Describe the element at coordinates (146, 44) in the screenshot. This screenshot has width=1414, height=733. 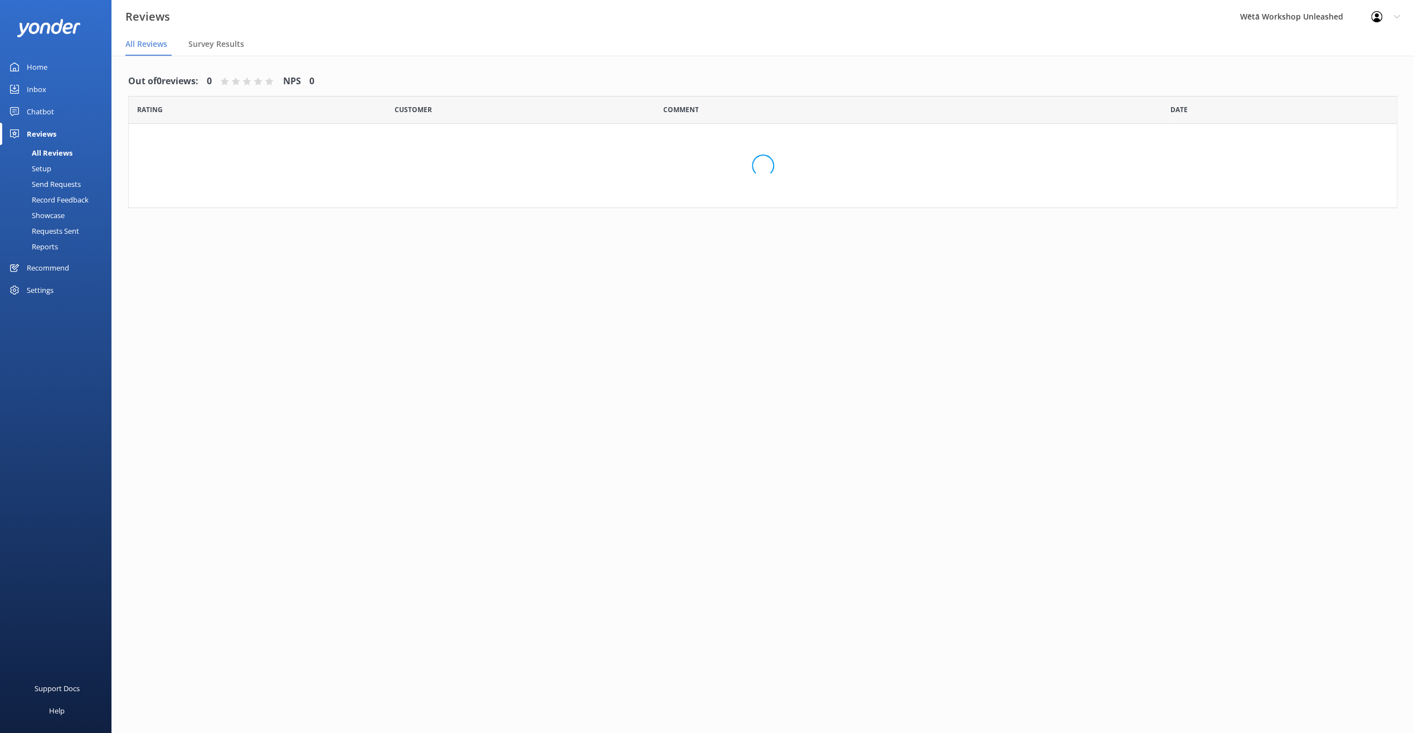
I see `span: All Reviews` at that location.